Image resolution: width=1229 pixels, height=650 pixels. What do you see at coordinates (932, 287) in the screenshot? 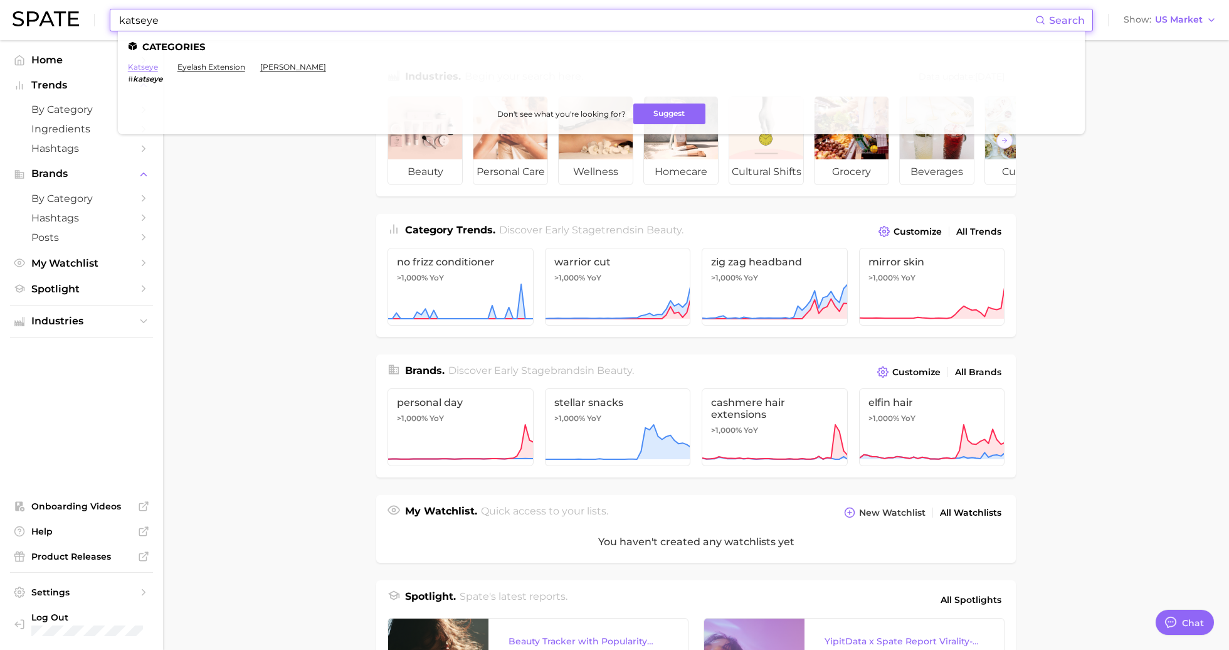
I see `a: mirror skin>1,000% YoY` at bounding box center [932, 287].